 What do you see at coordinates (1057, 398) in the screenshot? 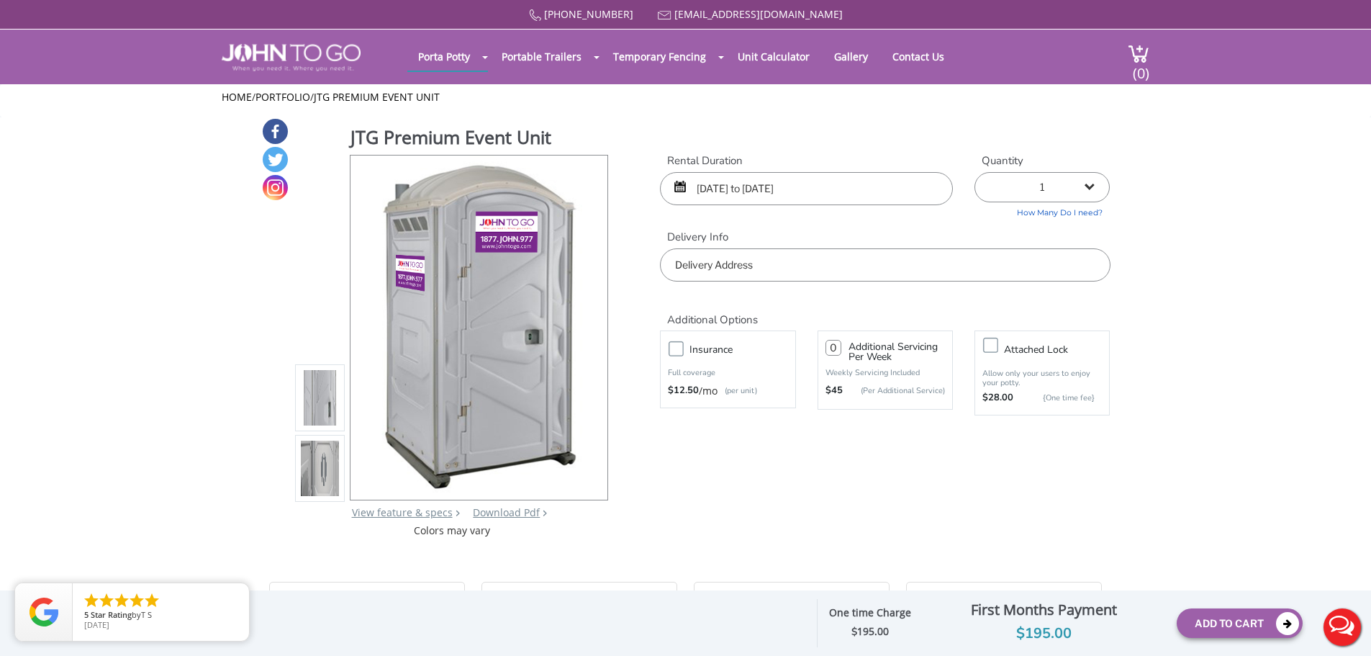
I see `p: {One time fee}` at bounding box center [1057, 398].